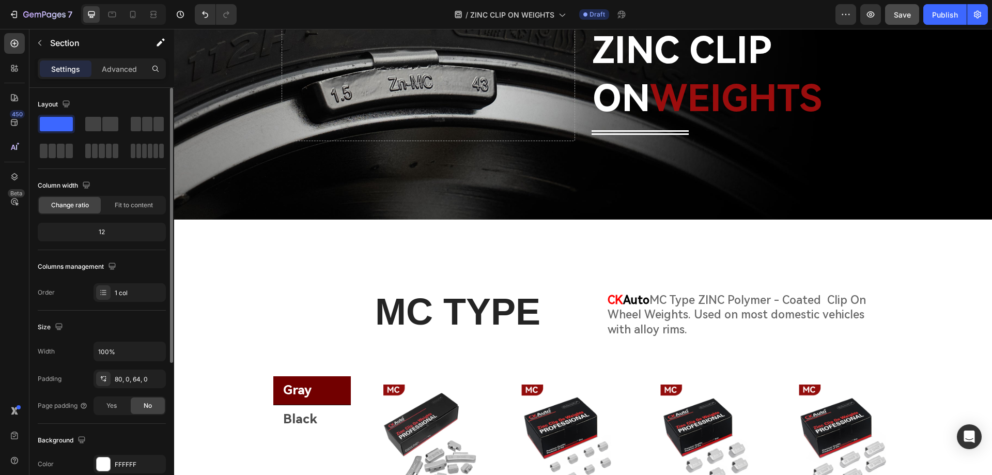 Image resolution: width=992 pixels, height=475 pixels. I want to click on div: 12, so click(102, 232).